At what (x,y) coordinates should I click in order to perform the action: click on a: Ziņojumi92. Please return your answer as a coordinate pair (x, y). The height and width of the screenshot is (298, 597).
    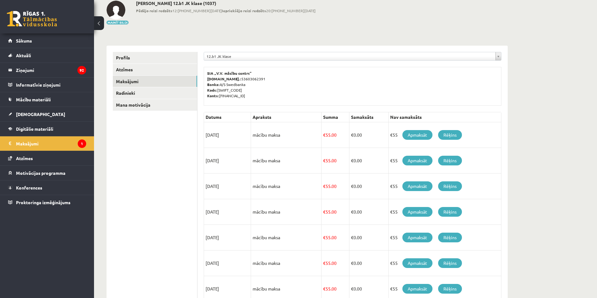
    Looking at the image, I should click on (47, 70).